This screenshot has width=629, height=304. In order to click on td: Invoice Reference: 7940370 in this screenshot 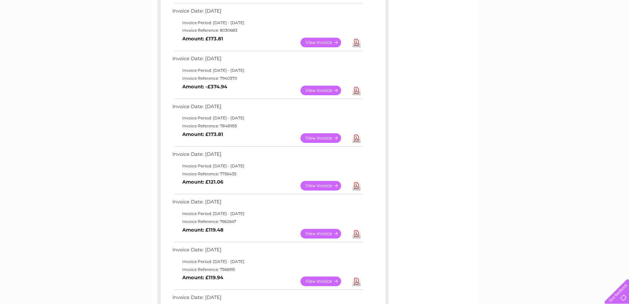, I will do `click(267, 78)`.